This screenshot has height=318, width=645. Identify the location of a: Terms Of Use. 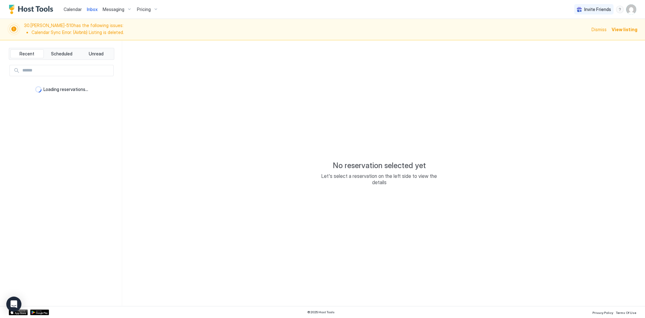
(626, 312).